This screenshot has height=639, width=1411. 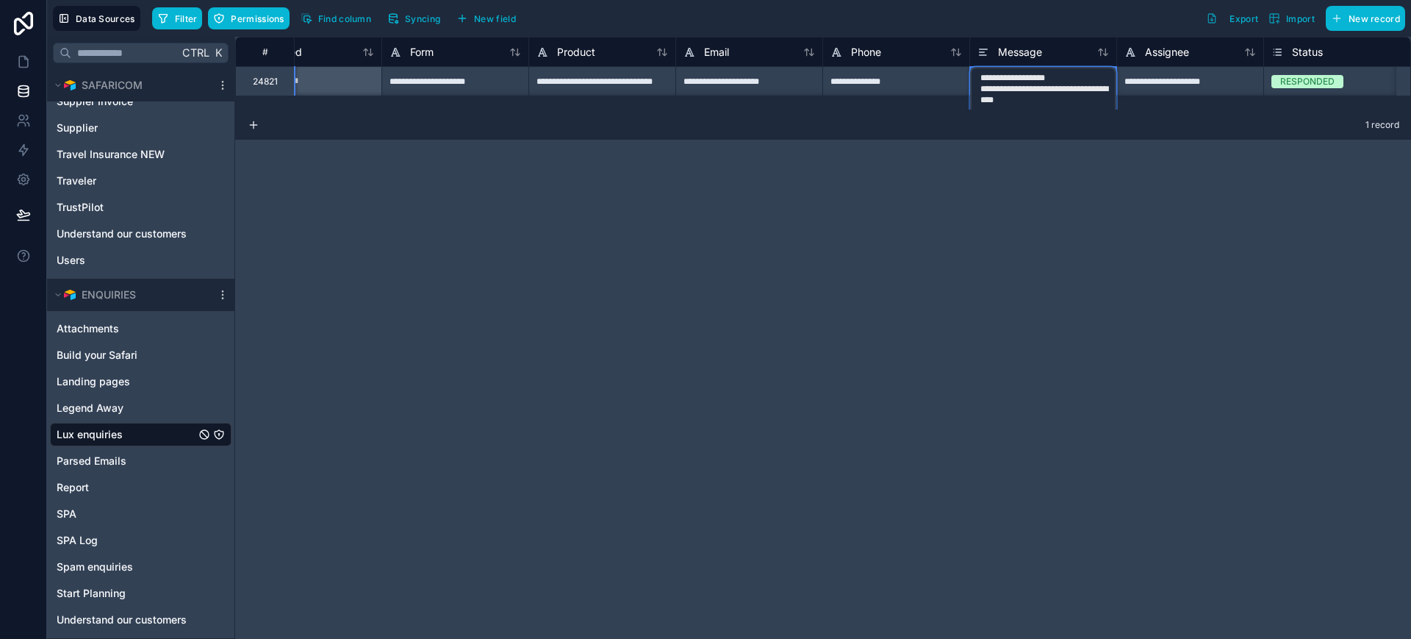 I want to click on span: K, so click(x=218, y=53).